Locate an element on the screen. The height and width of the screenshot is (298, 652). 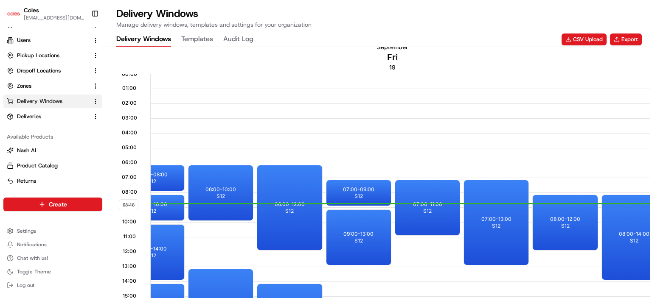
span: 03:00 is located at coordinates (129, 118).